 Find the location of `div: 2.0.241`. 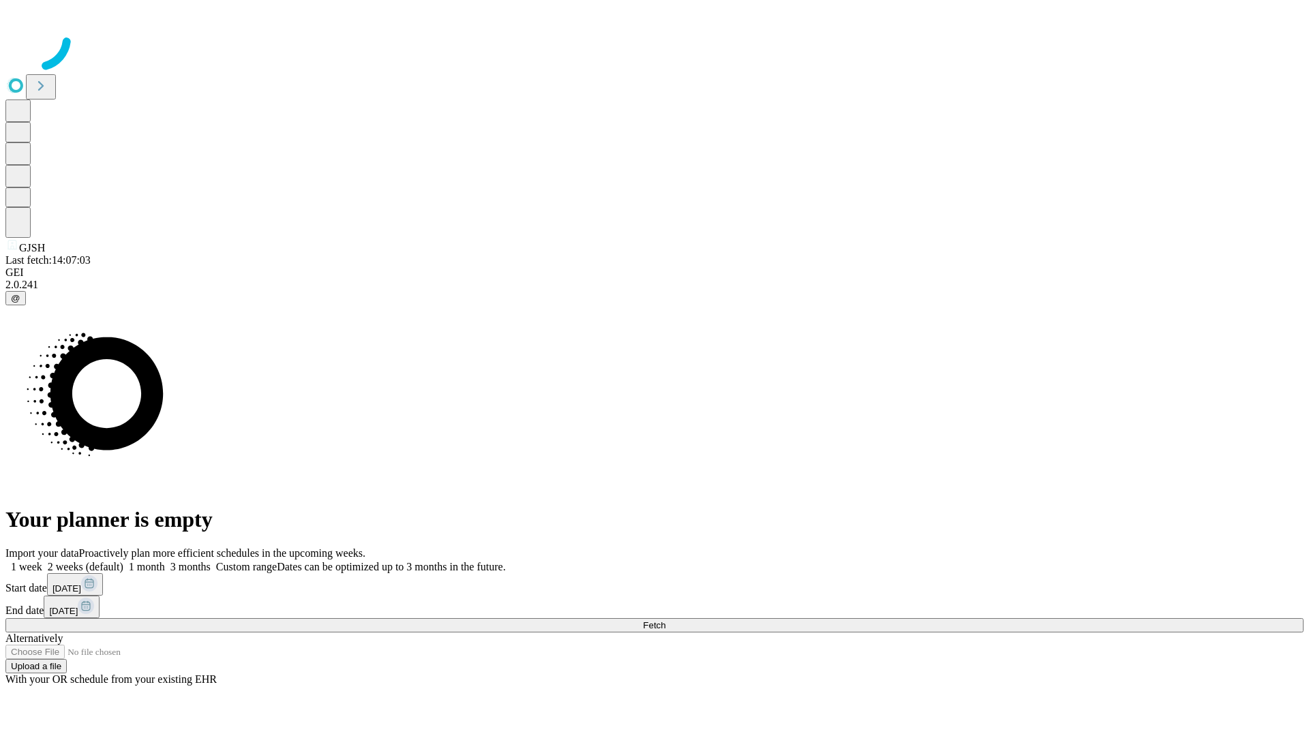

div: 2.0.241 is located at coordinates (655, 285).